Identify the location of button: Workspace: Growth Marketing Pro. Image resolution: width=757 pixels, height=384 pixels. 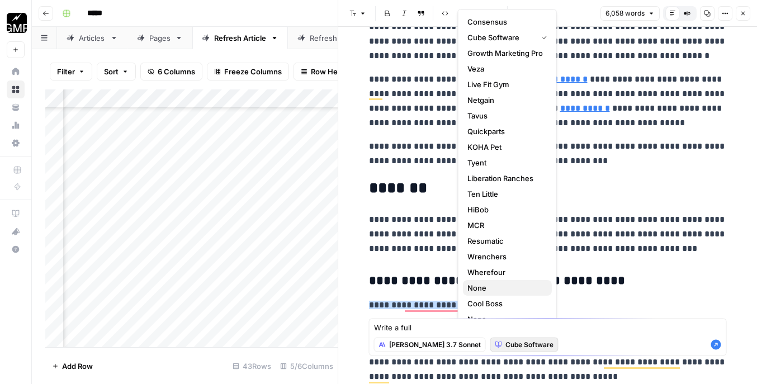
(16, 23).